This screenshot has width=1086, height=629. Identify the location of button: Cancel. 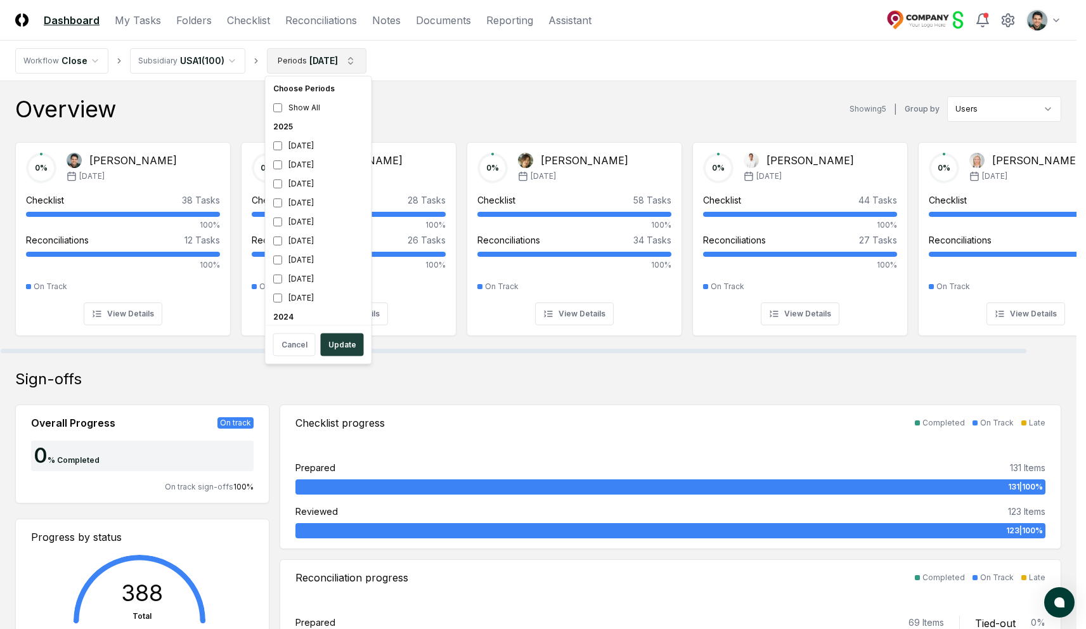
(294, 345).